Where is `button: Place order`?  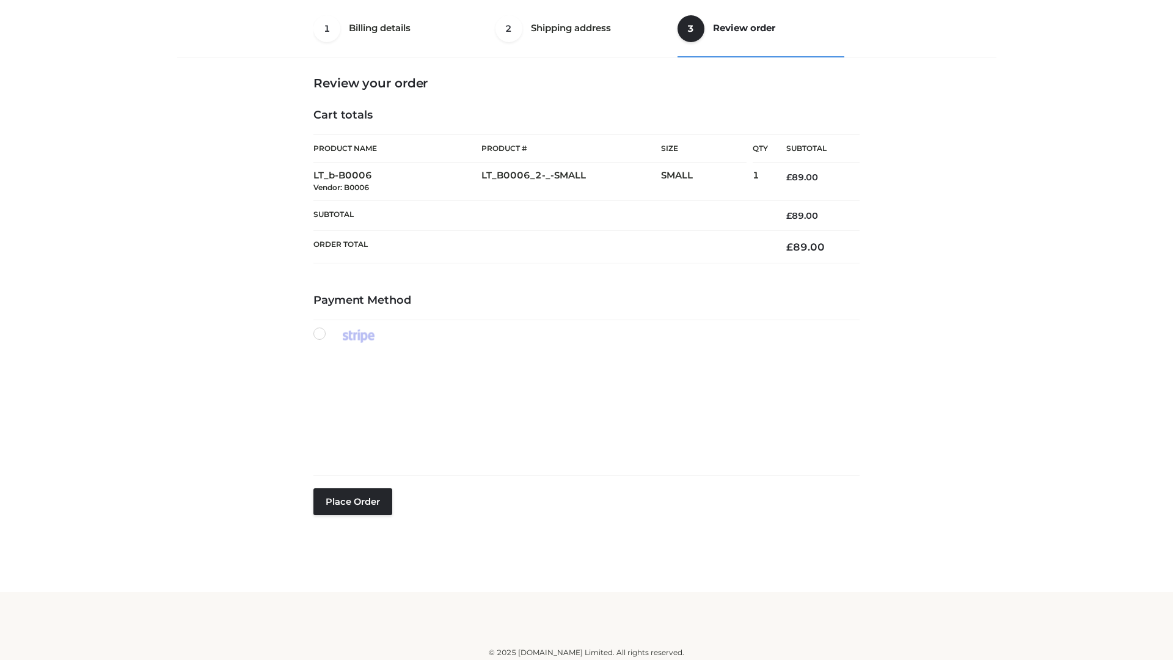 button: Place order is located at coordinates (352, 501).